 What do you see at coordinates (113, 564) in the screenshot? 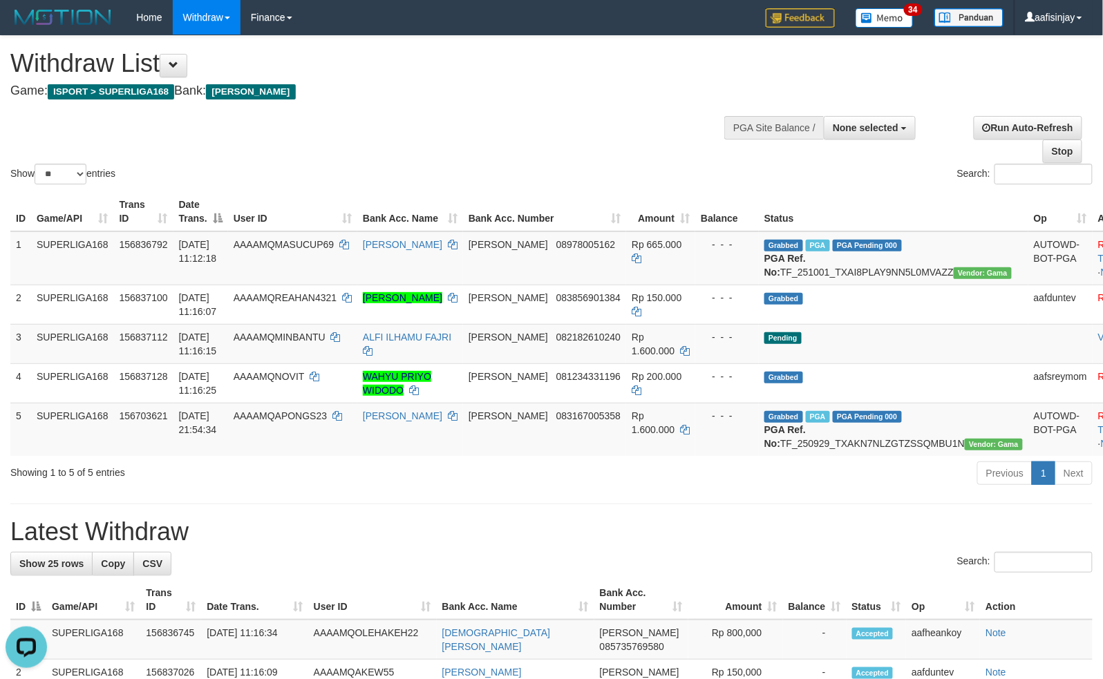
I see `a: Copy` at bounding box center [113, 564].